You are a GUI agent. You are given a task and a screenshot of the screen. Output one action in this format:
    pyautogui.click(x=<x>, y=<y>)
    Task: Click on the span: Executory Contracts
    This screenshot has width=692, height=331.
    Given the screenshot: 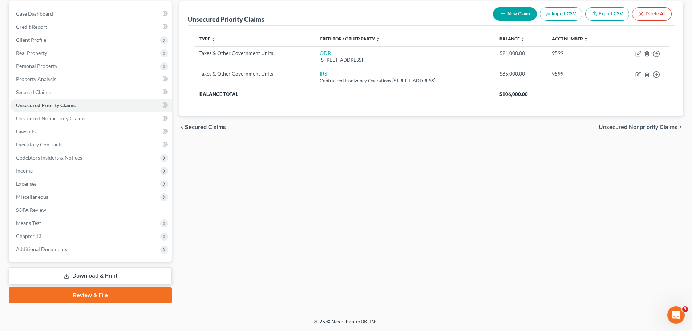 What is the action you would take?
    pyautogui.click(x=39, y=144)
    